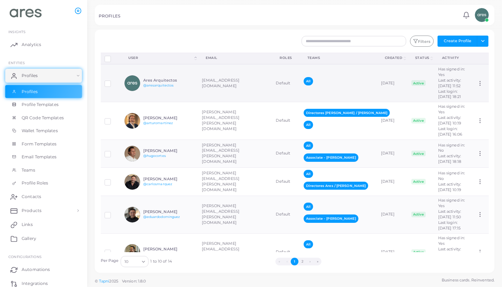 The height and width of the screenshot is (287, 502). I want to click on a: @hugocortes, so click(154, 155).